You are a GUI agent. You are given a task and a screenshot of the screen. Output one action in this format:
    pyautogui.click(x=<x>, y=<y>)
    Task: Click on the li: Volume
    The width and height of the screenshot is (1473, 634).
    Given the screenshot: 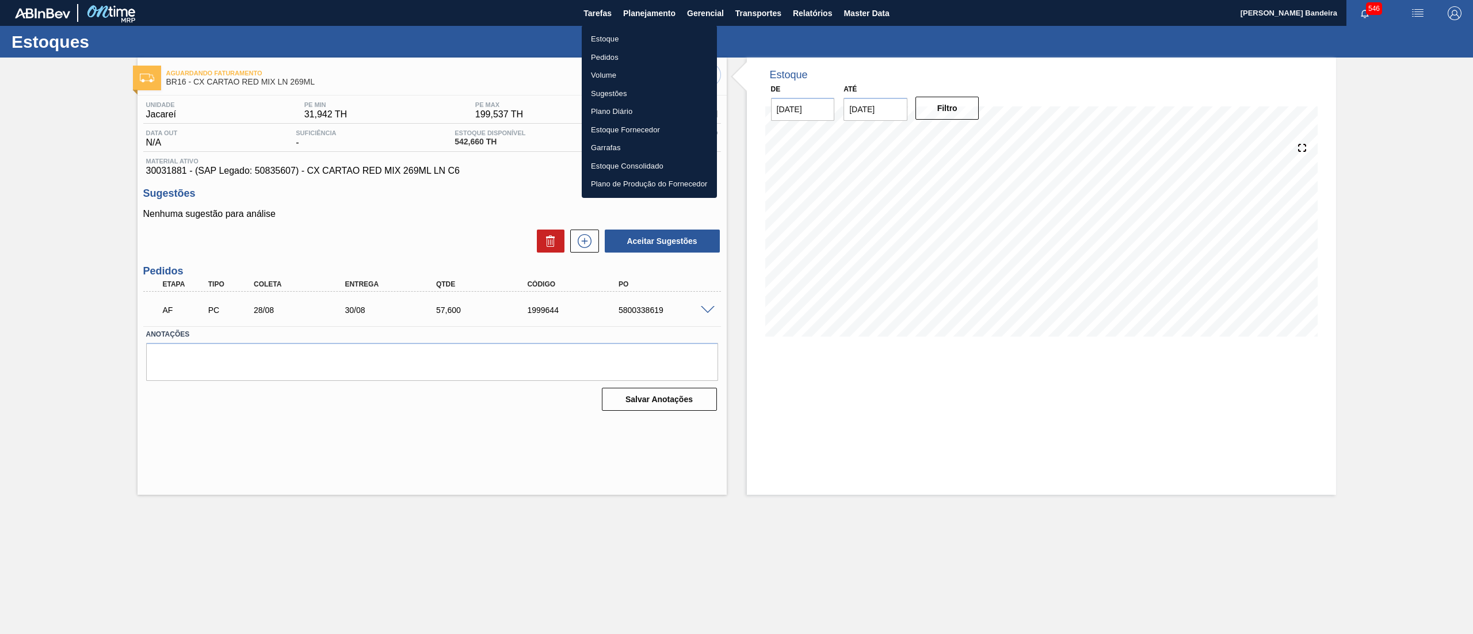 What is the action you would take?
    pyautogui.click(x=649, y=75)
    